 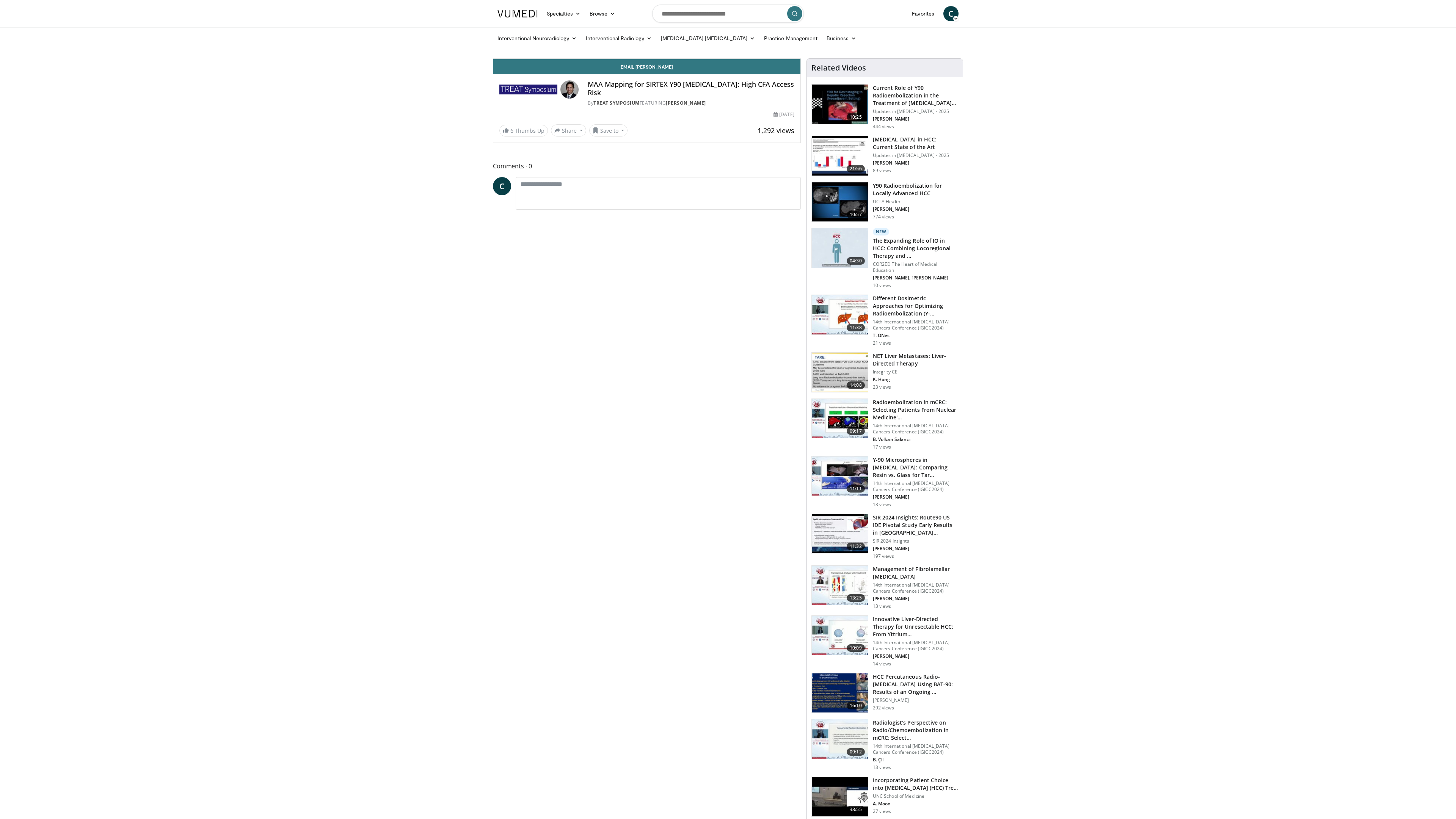 What do you see at coordinates (840, 156) in the screenshot?
I see `img: d05dd3b7-e9c5-4ea1-ae23-a3dd0d06210c.150x105_q85_crop-smart_upscale.jpg` at bounding box center [840, 156].